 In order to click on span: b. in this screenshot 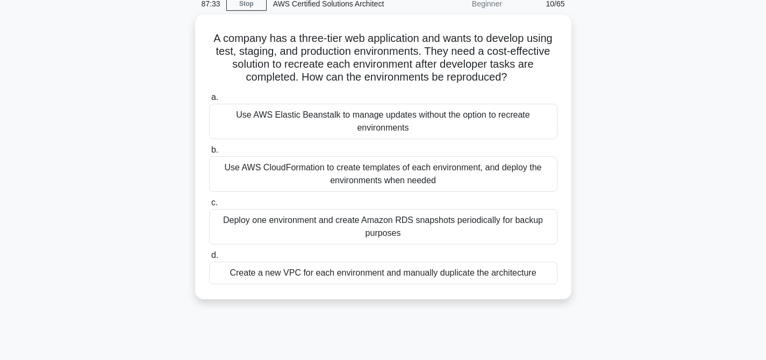, I will do `click(215, 149)`.